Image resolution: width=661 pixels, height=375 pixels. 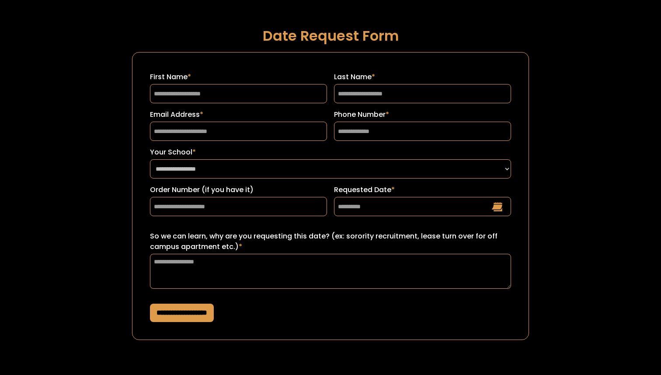 What do you see at coordinates (422, 190) in the screenshot?
I see `label: Requested Date` at bounding box center [422, 190].